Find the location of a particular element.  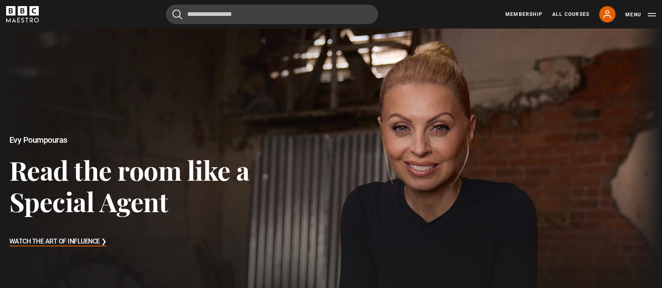

h3: Read the room like a Special Agent is located at coordinates (137, 186).